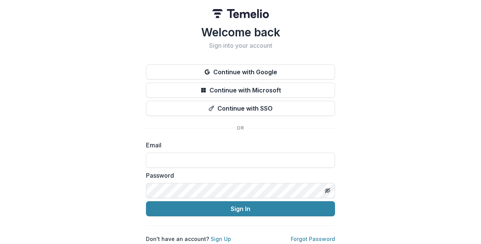 Image resolution: width=481 pixels, height=244 pixels. What do you see at coordinates (241, 209) in the screenshot?
I see `button: Sign In` at bounding box center [241, 209].